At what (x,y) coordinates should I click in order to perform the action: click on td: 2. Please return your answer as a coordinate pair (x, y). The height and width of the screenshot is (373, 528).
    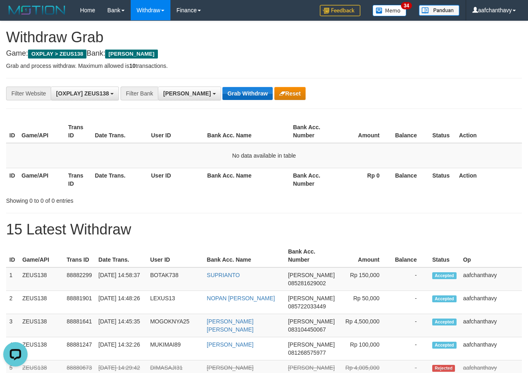
    Looking at the image, I should click on (13, 302).